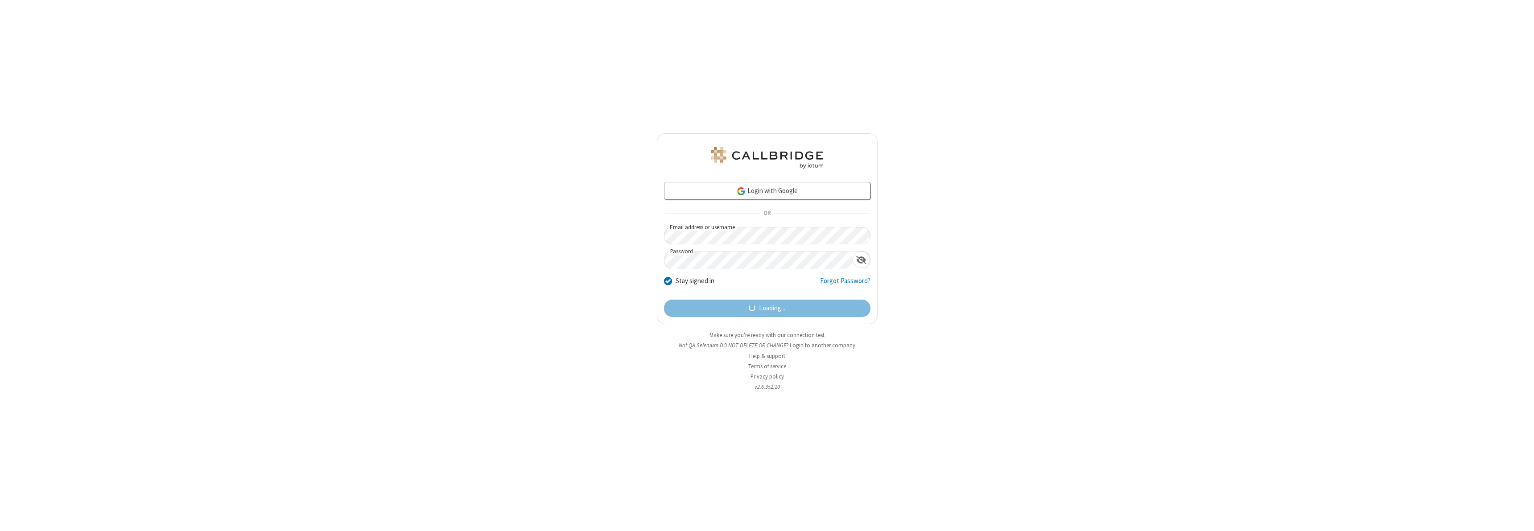 The height and width of the screenshot is (531, 1534). What do you see at coordinates (845, 285) in the screenshot?
I see `a: Forgot Password?` at bounding box center [845, 285].